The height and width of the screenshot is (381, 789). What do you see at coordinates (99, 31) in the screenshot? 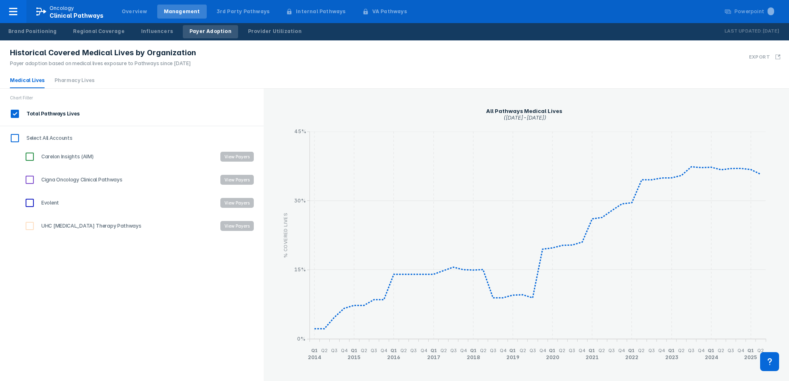
I see `div: Regional Coverage` at bounding box center [99, 31].